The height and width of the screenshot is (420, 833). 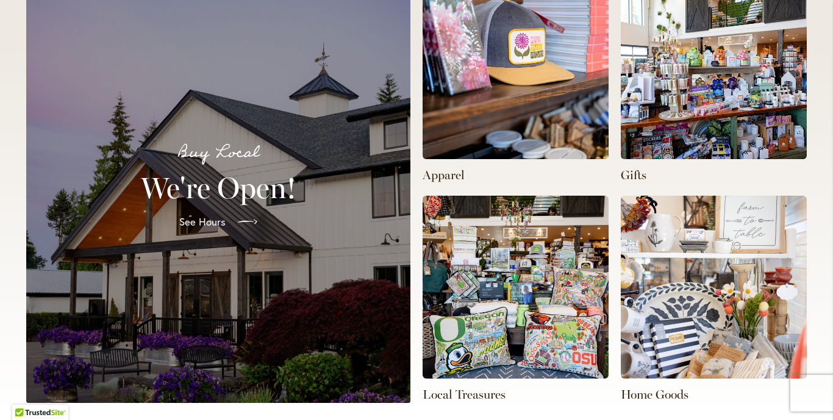 I want to click on img: springgiftshop-62.jpg, so click(x=714, y=287).